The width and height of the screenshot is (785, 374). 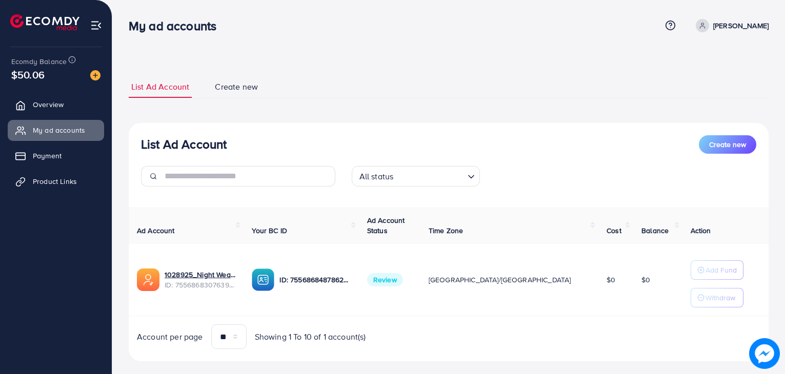 I want to click on span: Ad Account, so click(x=156, y=231).